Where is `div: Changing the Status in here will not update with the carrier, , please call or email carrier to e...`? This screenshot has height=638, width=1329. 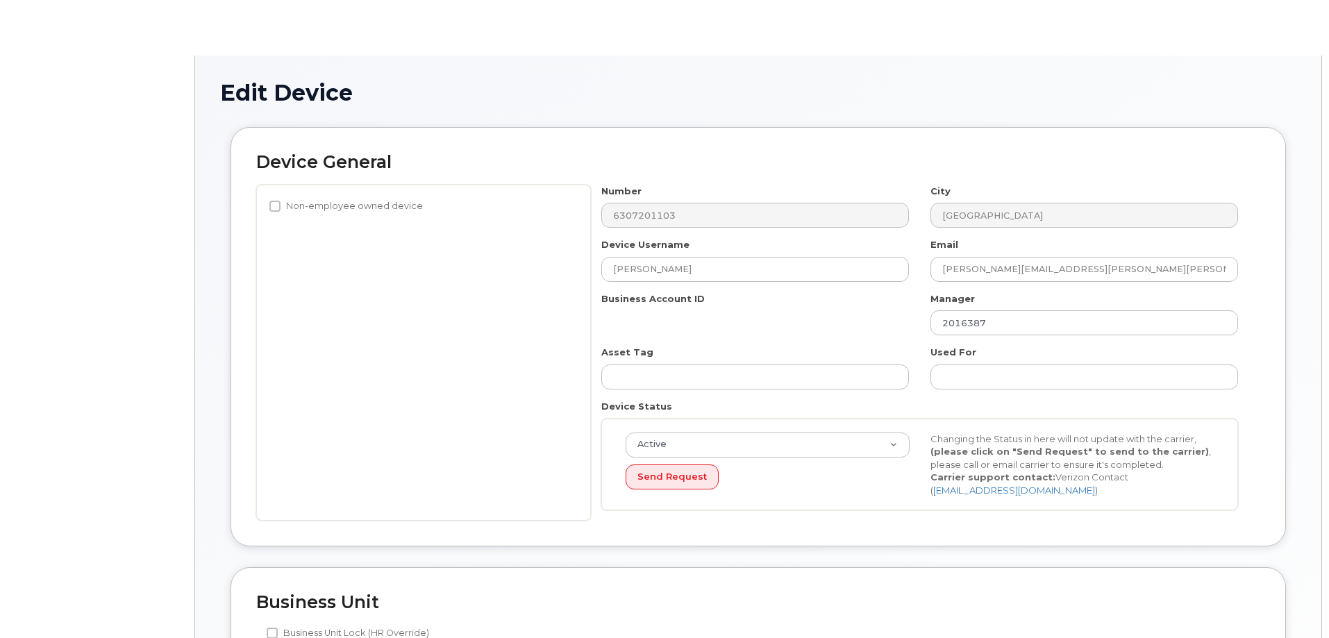
div: Changing the Status in here will not update with the carrier, , please call or email carrier to e... is located at coordinates (1072, 465).